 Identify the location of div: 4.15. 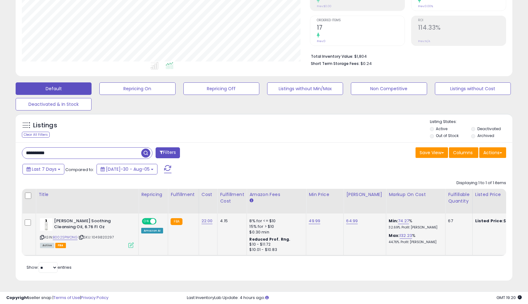
(231, 221).